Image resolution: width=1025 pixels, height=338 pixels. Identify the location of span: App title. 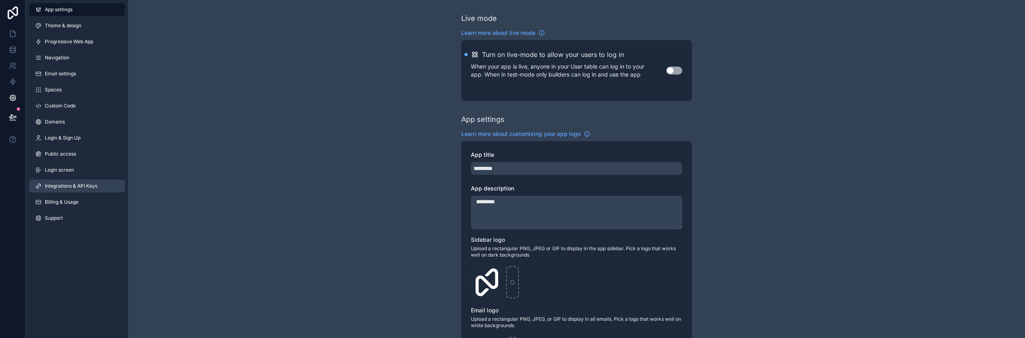
(483, 154).